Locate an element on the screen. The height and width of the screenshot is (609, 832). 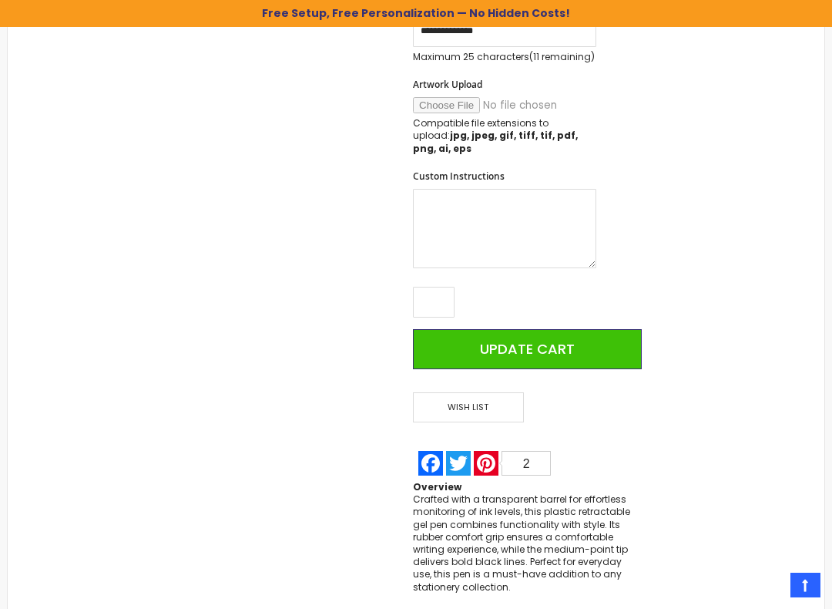
span: Custom Instructions is located at coordinates (458, 176).